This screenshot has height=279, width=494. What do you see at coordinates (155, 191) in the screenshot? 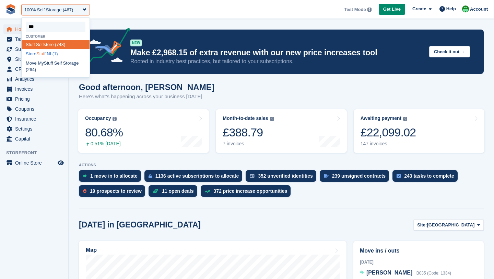
I see `img: deal-1b604bf984904fb50ccaf53a9ad4b4a5d6e5aea283cecdc64d6e3604feb123c2.svg` at bounding box center [155, 191].